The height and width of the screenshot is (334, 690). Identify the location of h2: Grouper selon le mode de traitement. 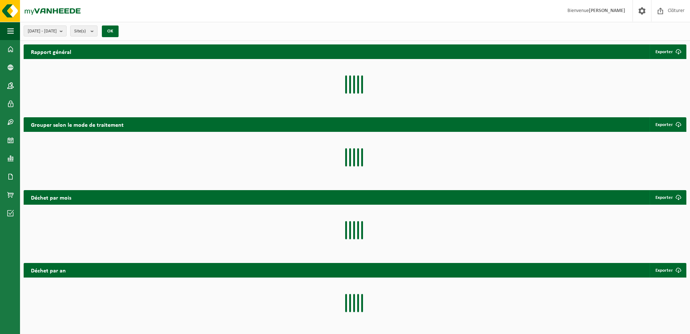
(77, 124).